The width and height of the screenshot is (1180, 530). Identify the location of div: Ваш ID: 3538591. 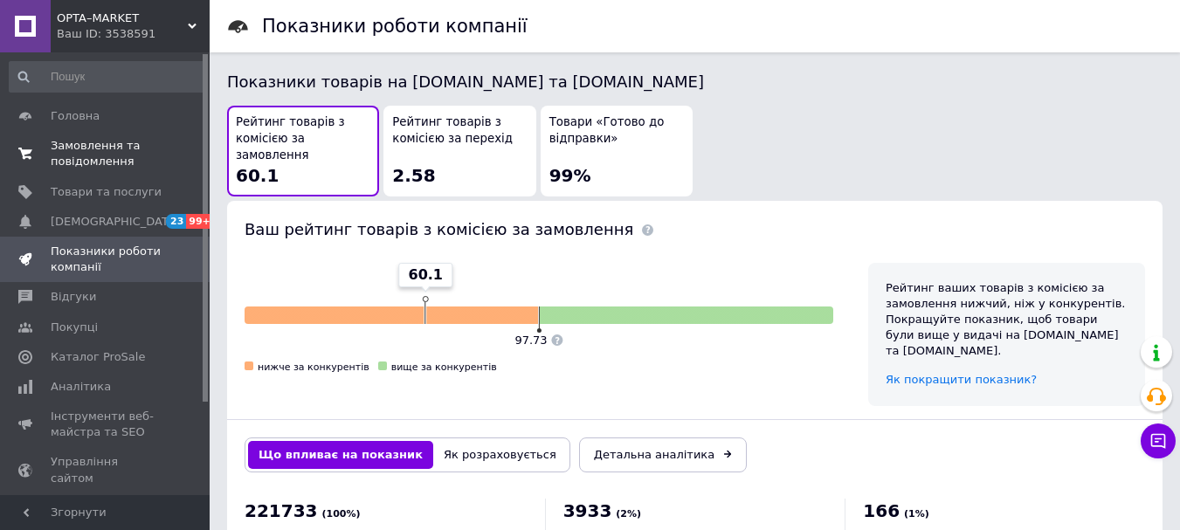
(133, 34).